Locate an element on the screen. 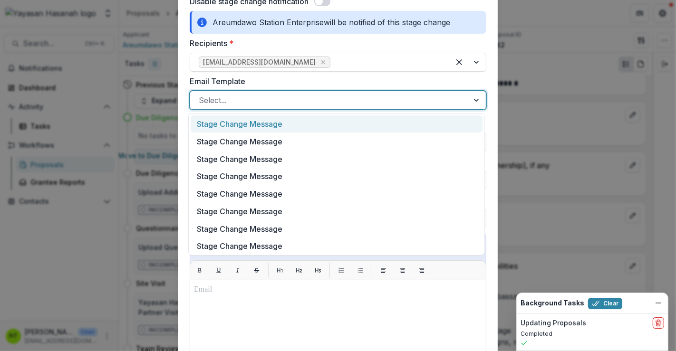 Image resolution: width=676 pixels, height=351 pixels. label: Email Template is located at coordinates (335, 81).